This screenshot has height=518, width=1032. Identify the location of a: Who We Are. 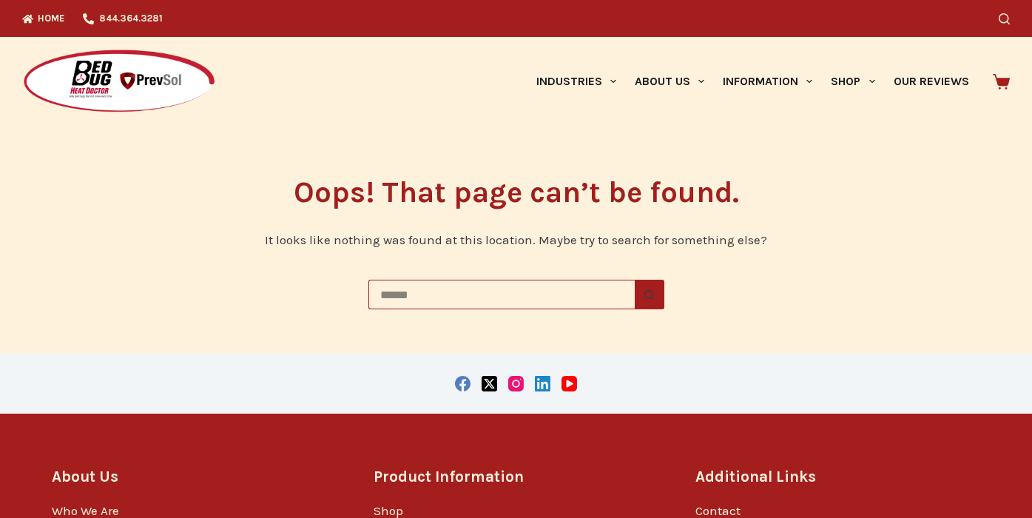
(85, 511).